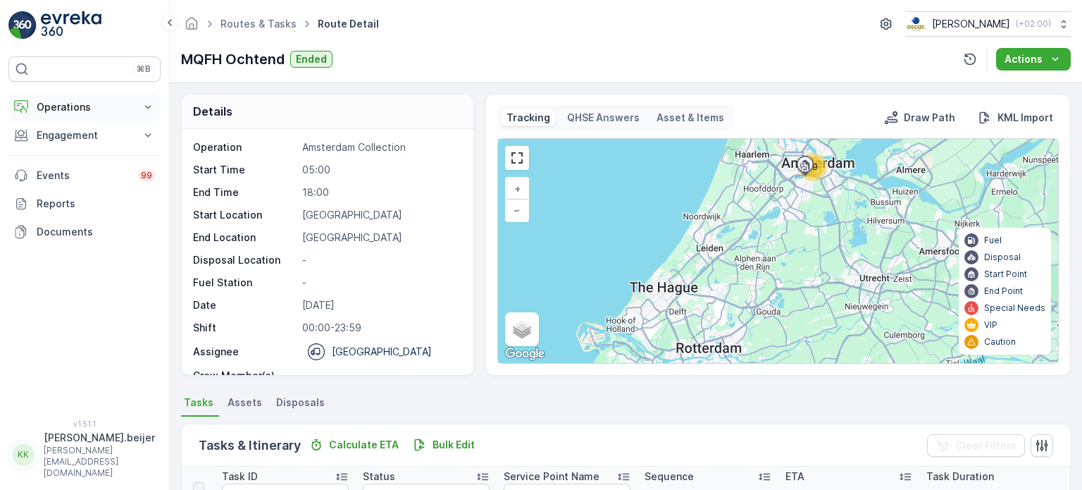 The image size is (1082, 490). Describe the element at coordinates (1033, 24) in the screenshot. I see `p: ( +02:00 )` at that location.